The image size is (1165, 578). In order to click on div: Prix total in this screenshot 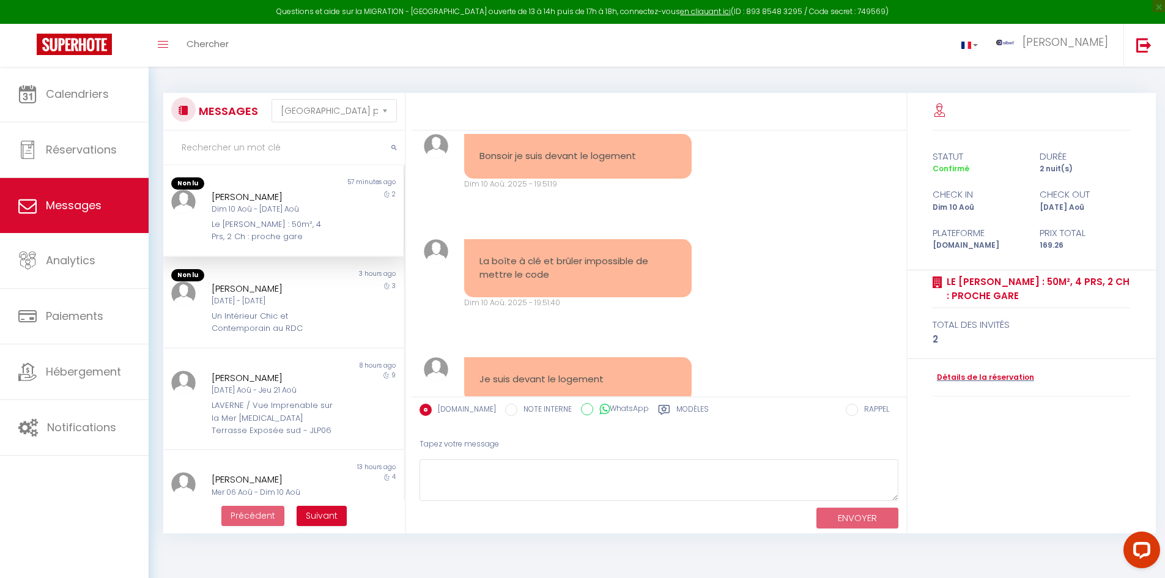, I will do `click(1085, 233)`.